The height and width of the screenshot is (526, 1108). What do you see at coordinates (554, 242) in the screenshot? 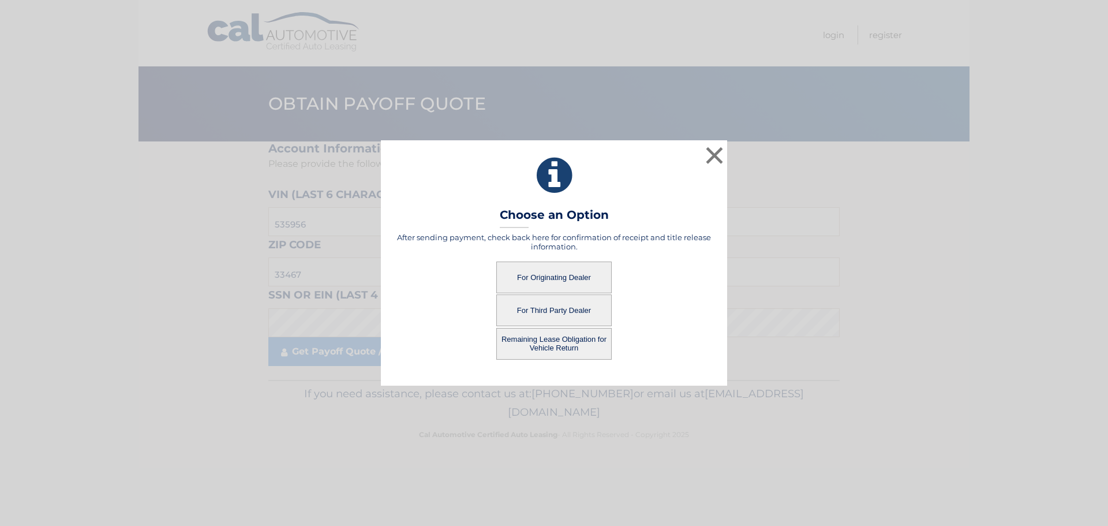
I see `h5: After sending payment, check back here for confirmation of receipt and title release information.` at bounding box center [554, 242].